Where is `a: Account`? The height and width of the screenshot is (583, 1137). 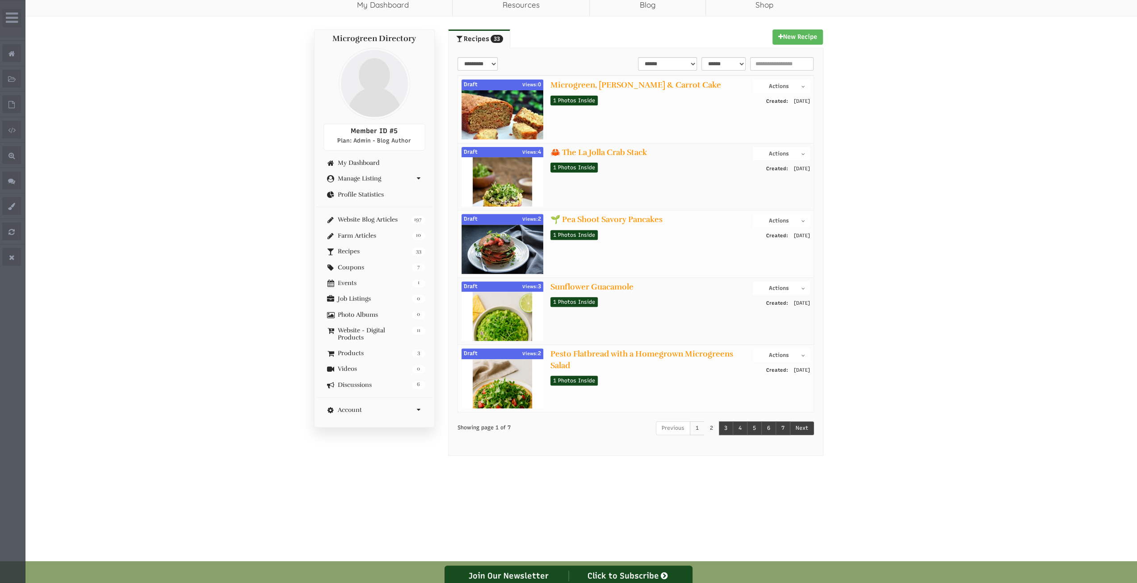 a: Account is located at coordinates (374, 410).